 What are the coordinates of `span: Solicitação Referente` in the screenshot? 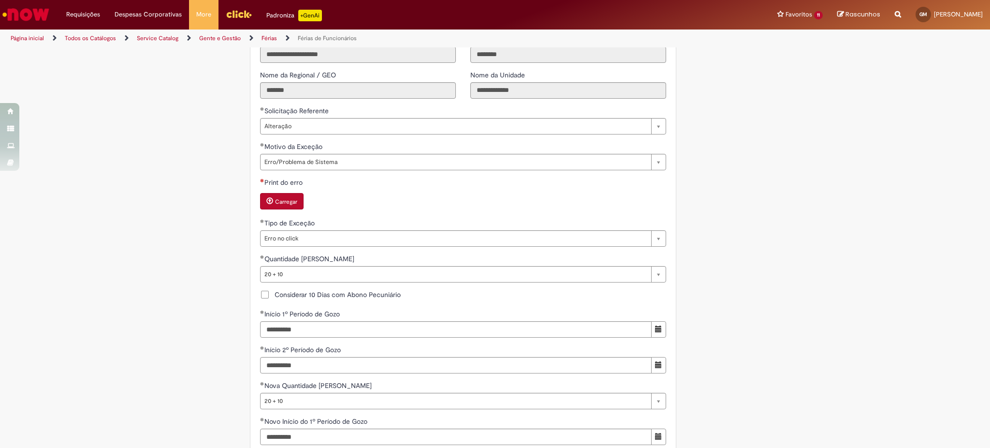 It's located at (297, 111).